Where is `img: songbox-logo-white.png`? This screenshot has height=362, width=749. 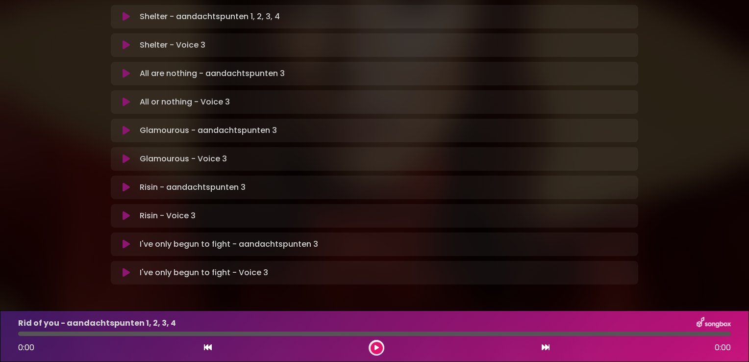
img: songbox-logo-white.png is located at coordinates (713, 323).